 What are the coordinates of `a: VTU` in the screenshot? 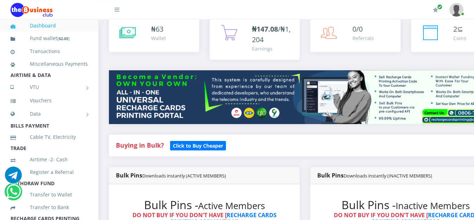 It's located at (49, 87).